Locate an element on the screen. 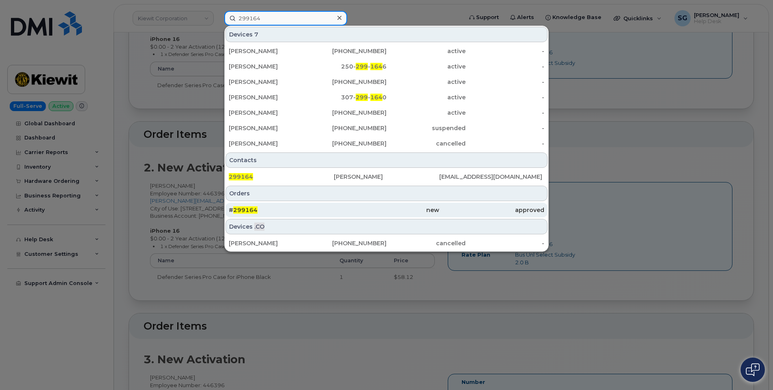 This screenshot has width=773, height=390. div: Orders is located at coordinates (387, 193).